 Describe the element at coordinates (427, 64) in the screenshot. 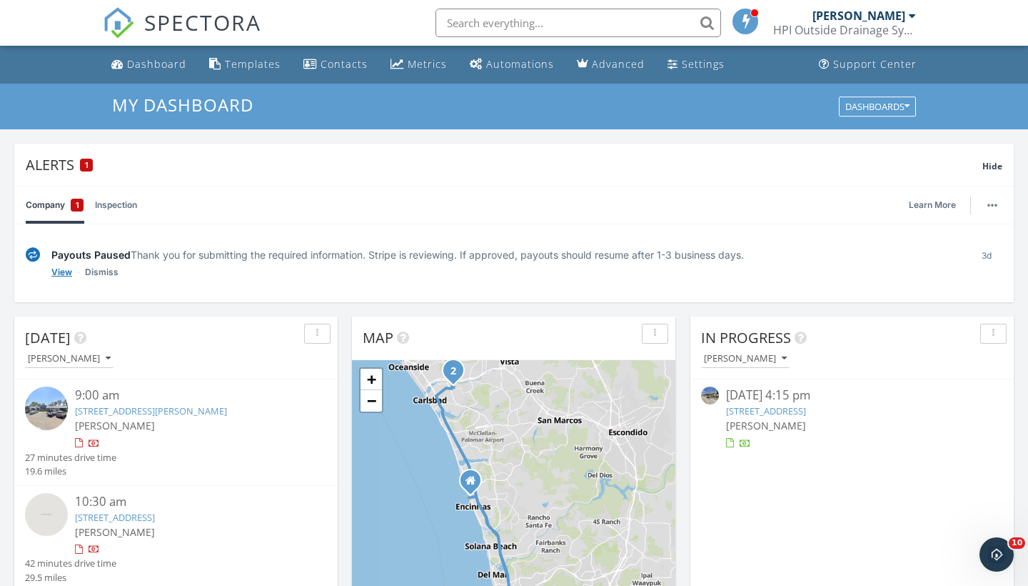

I see `div: Metrics` at that location.